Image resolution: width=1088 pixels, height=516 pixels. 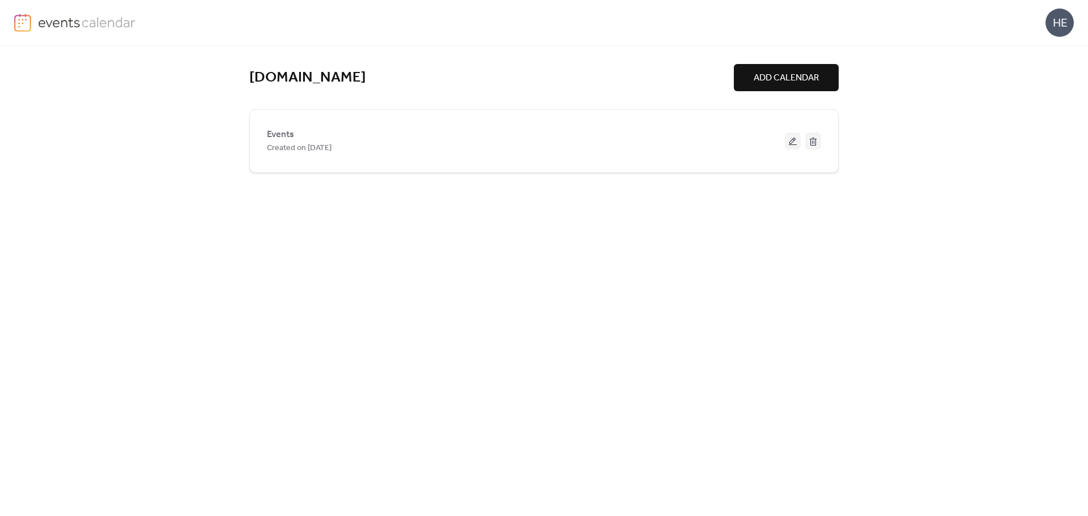 I want to click on img: logo, so click(x=23, y=23).